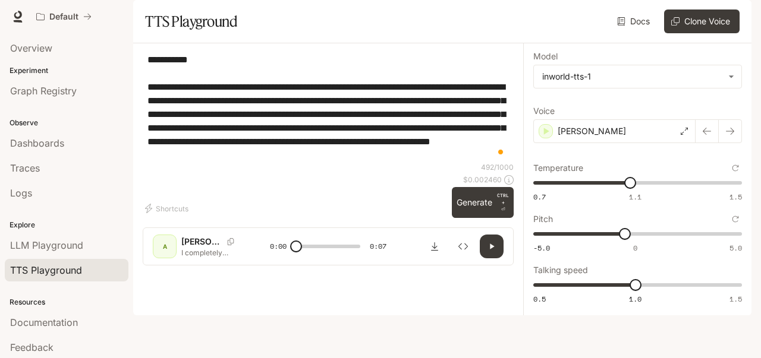 The image size is (761, 358). I want to click on button: Inspect, so click(463, 247).